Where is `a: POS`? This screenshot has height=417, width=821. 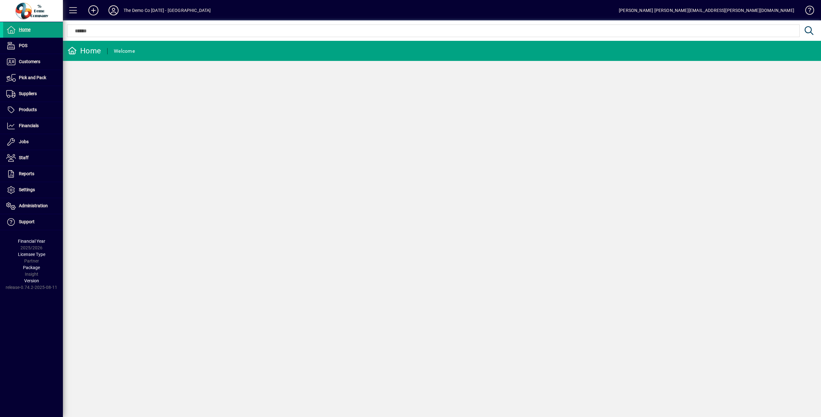 a: POS is located at coordinates (33, 46).